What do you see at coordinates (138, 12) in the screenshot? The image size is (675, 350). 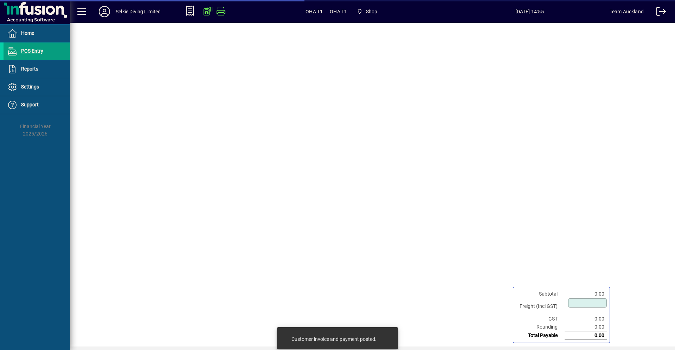 I see `div: Selkie Diving Limited` at bounding box center [138, 12].